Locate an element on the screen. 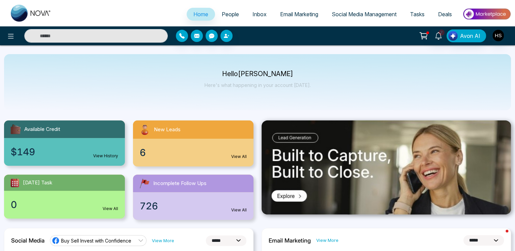  a: Incomplete Follow Ups726View All is located at coordinates (193, 197).